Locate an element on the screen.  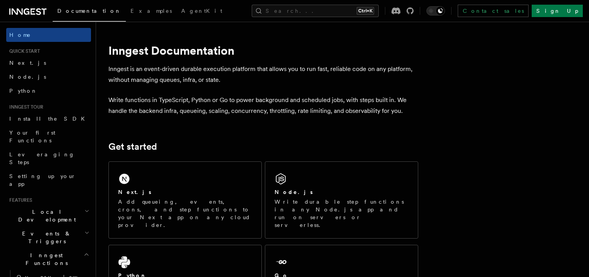
a: AgentKit is located at coordinates (202, 12).